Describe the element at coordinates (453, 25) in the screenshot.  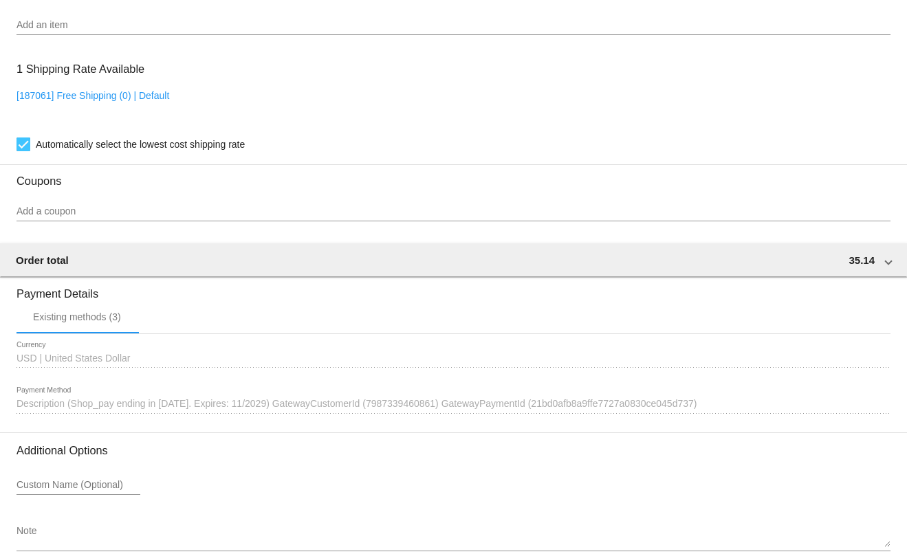
I see `input: Add an item` at that location.